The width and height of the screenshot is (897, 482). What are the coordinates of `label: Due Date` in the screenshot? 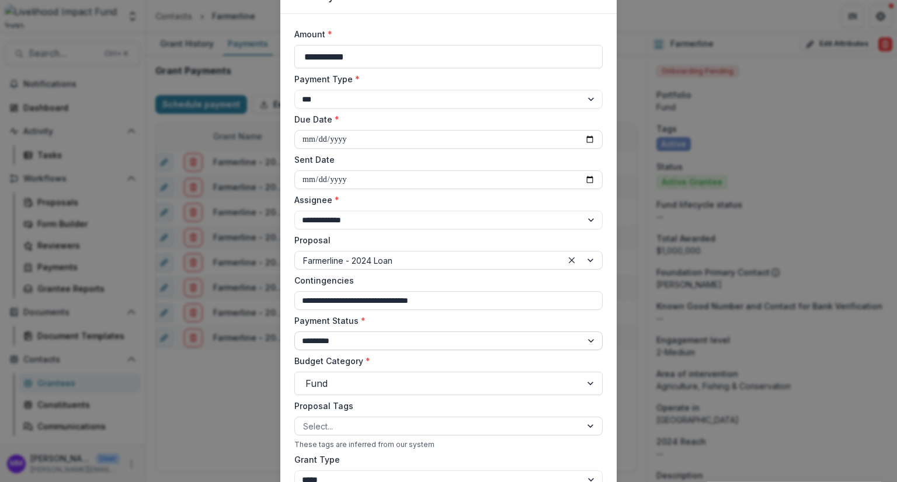 It's located at (445, 119).